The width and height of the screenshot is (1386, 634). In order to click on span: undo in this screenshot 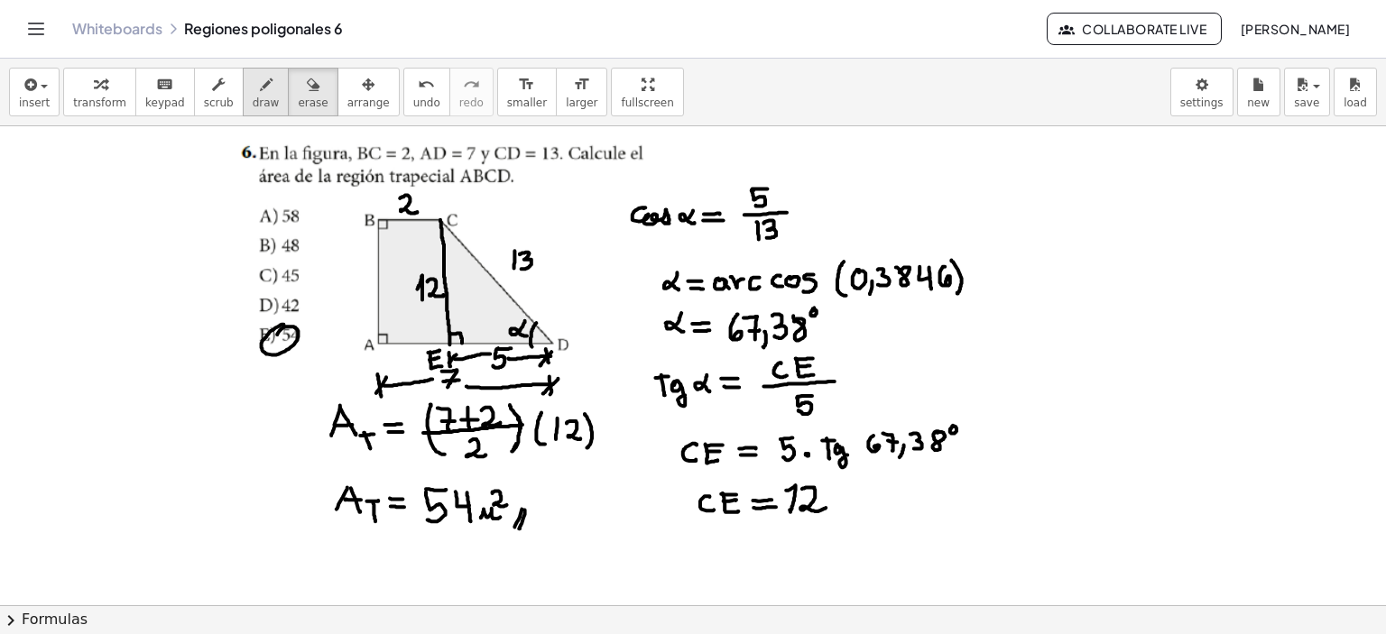, I will do `click(427, 103)`.